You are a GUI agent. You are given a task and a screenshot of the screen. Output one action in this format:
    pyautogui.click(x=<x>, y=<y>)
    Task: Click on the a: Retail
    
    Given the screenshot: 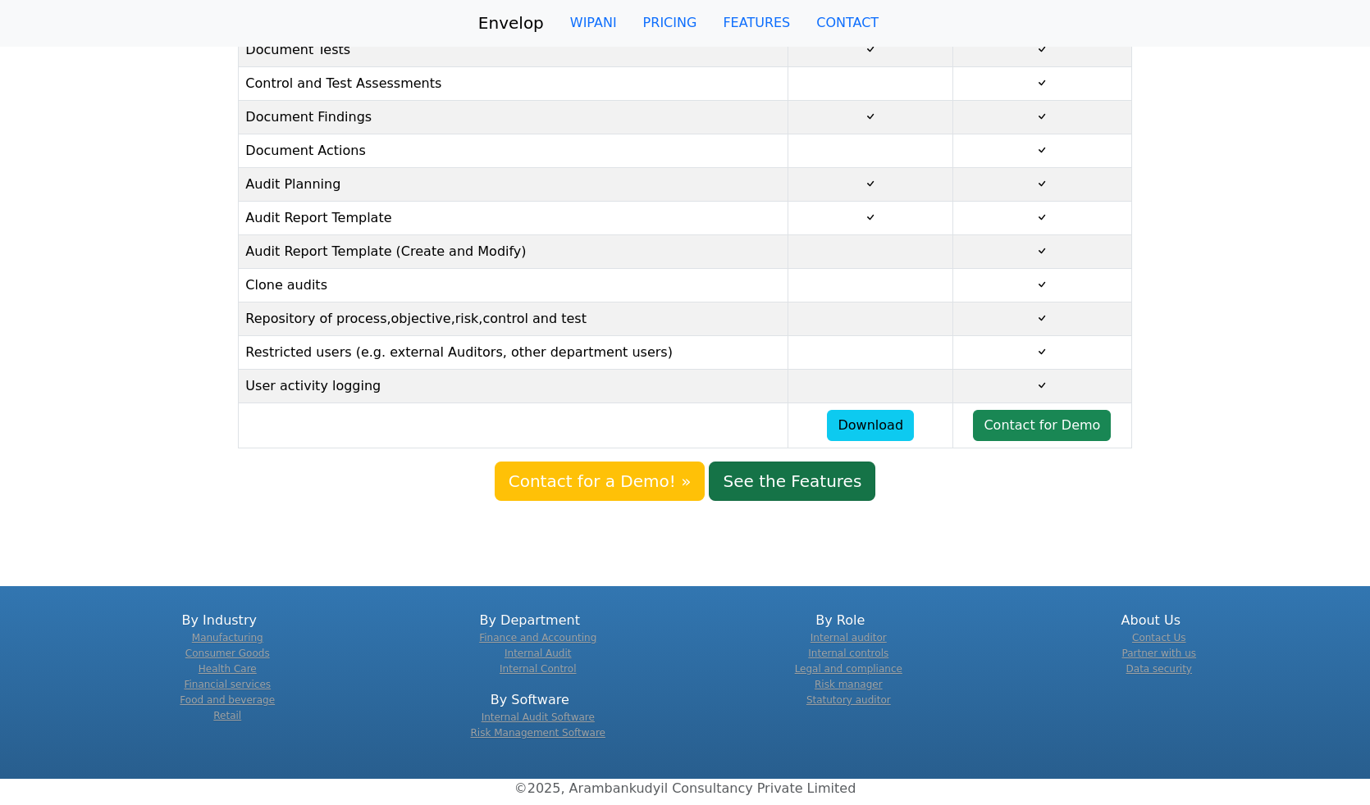 What is the action you would take?
    pyautogui.click(x=227, y=716)
    